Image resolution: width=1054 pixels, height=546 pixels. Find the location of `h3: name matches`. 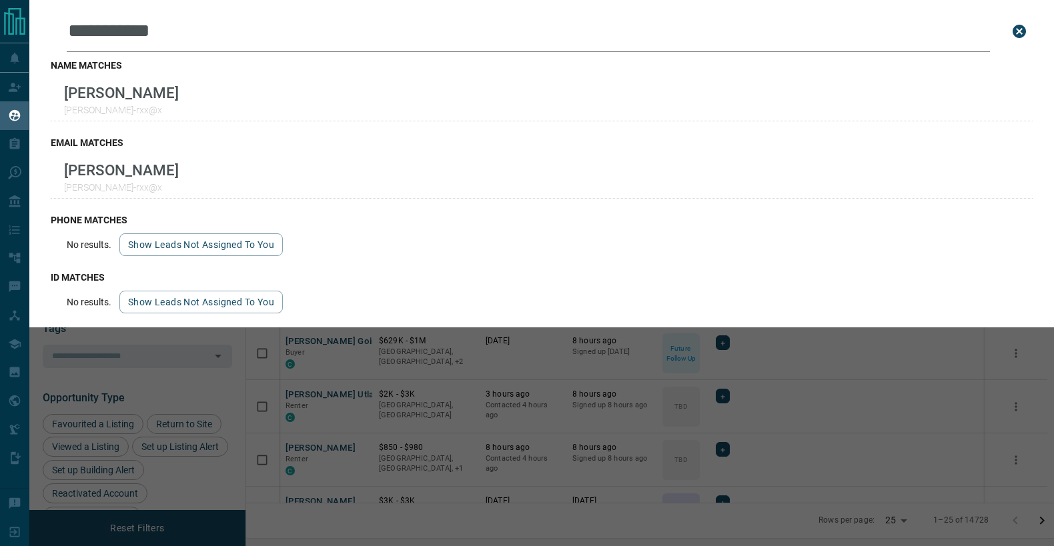

h3: name matches is located at coordinates (542, 65).